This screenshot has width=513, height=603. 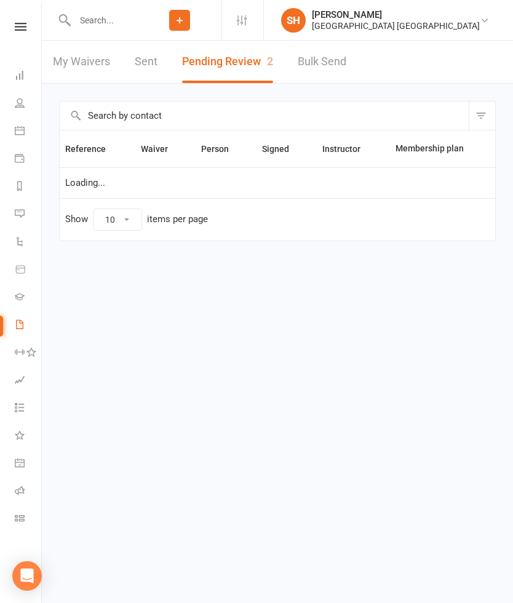 I want to click on a: People, so click(x=28, y=104).